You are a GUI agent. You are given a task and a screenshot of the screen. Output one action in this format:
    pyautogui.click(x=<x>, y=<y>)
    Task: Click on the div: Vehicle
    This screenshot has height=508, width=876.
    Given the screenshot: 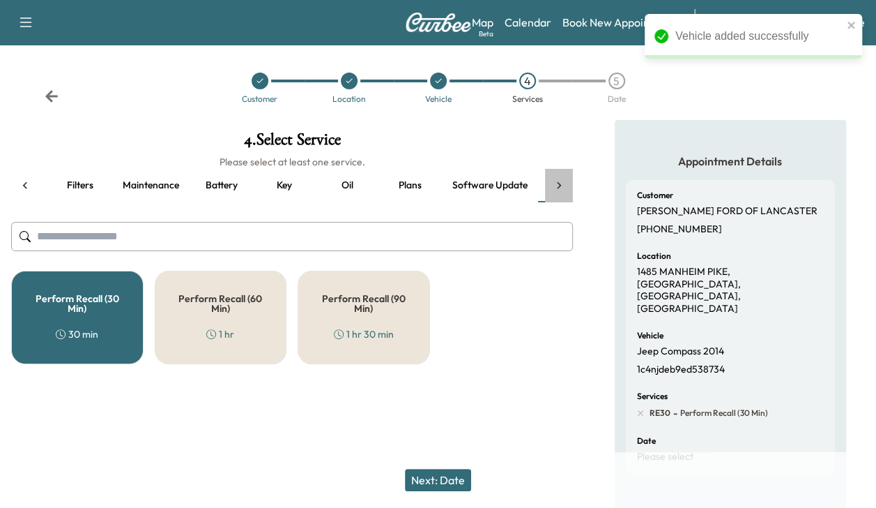 What is the action you would take?
    pyautogui.click(x=439, y=99)
    